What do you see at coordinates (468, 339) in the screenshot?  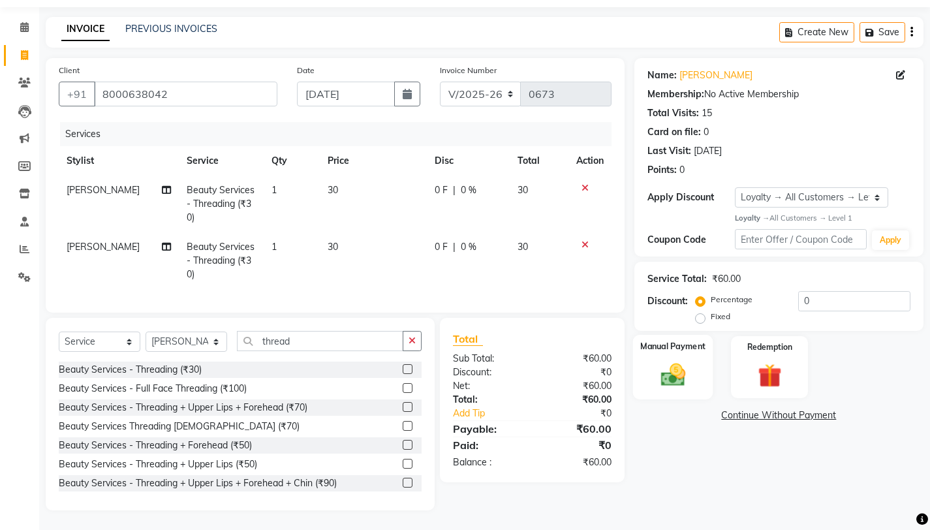 I see `span: Total` at bounding box center [468, 339].